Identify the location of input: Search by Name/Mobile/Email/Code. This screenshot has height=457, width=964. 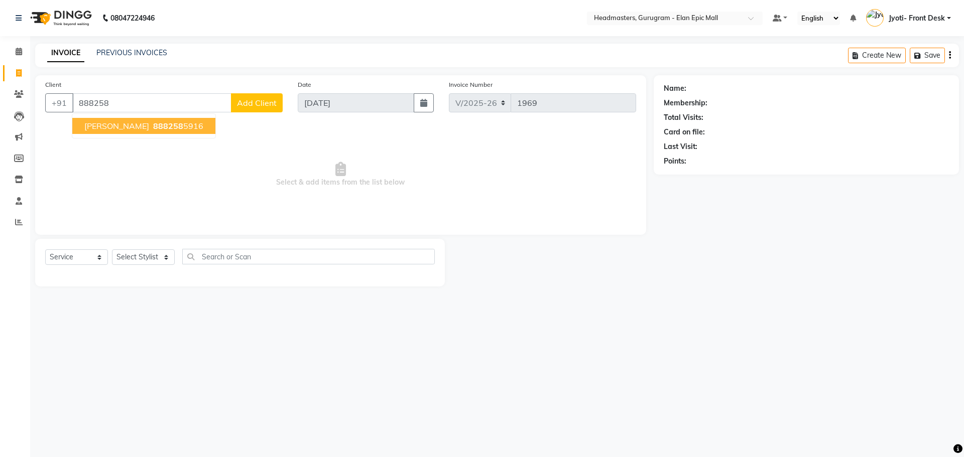
(152, 103).